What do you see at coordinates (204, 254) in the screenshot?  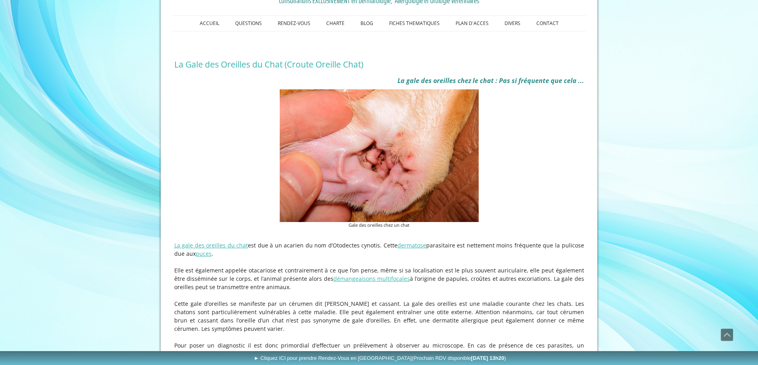 I see `a: puces` at bounding box center [204, 254].